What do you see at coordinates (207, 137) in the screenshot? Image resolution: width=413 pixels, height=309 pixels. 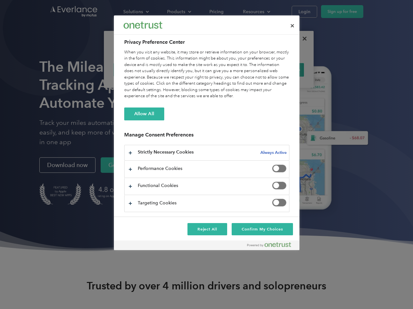 I see `h3: Manage Consent Preferences` at bounding box center [207, 137].